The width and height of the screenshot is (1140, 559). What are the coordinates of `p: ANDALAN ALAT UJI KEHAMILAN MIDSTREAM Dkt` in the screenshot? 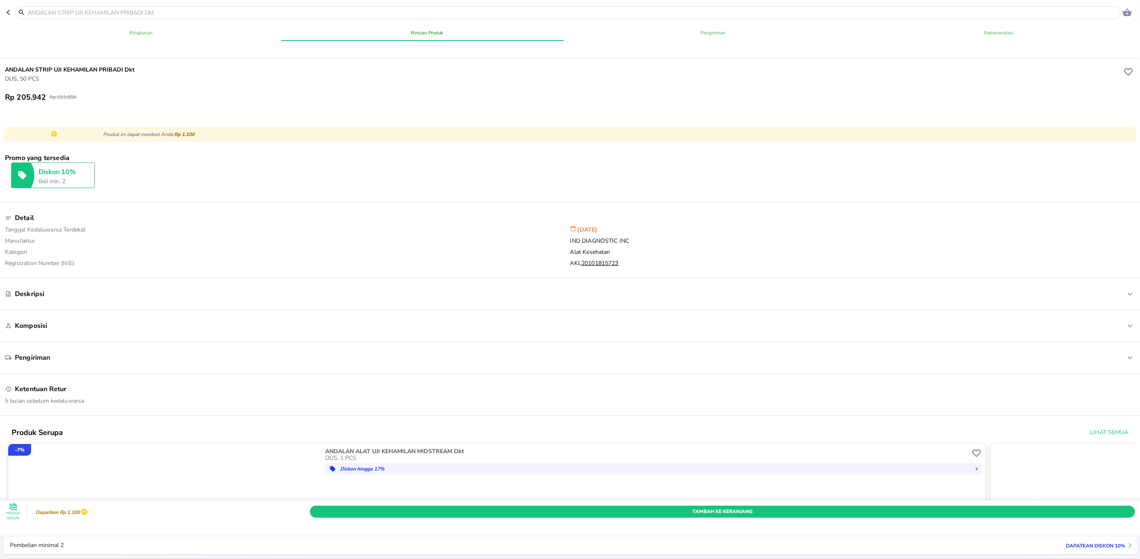 It's located at (647, 452).